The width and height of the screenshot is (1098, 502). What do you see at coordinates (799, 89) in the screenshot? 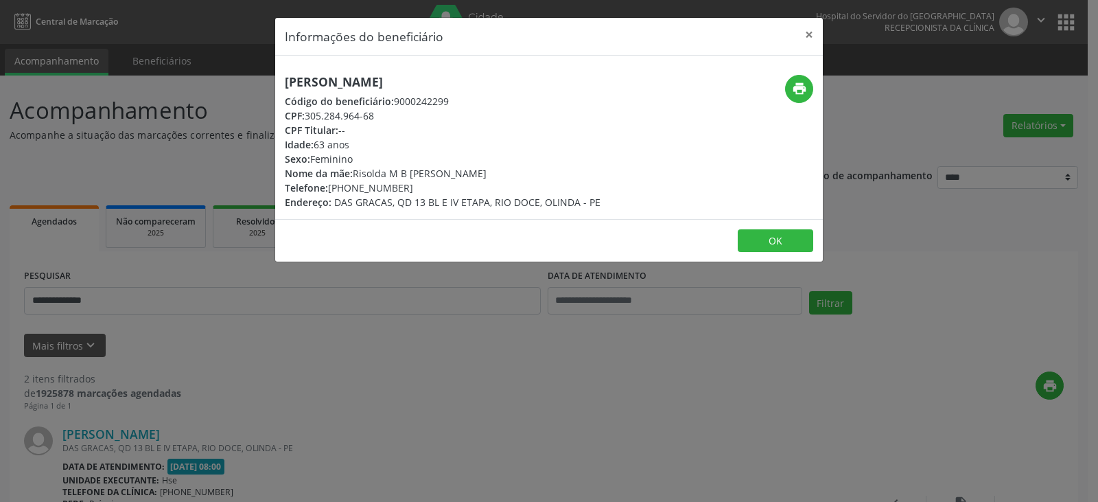
I see `i: print` at bounding box center [799, 89].